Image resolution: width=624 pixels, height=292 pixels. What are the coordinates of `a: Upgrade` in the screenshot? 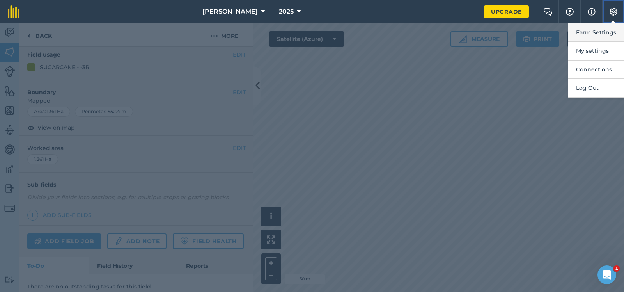 It's located at (506, 12).